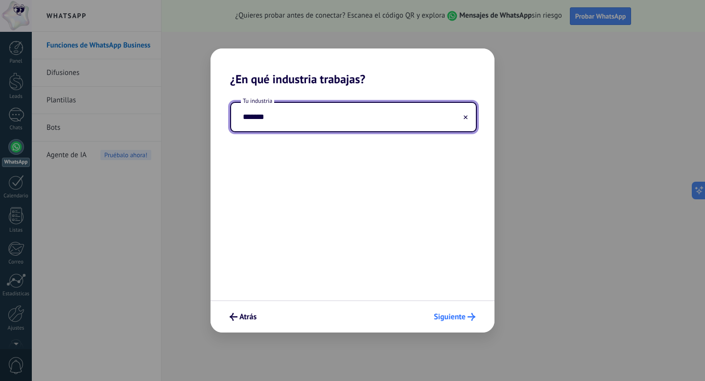  Describe the element at coordinates (257, 101) in the screenshot. I see `span: Tu industria` at that location.